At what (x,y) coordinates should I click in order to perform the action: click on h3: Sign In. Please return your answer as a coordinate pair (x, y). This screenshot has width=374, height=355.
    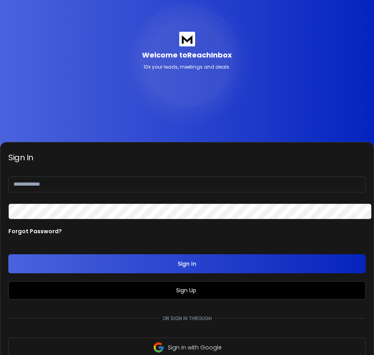
    Looking at the image, I should click on (187, 157).